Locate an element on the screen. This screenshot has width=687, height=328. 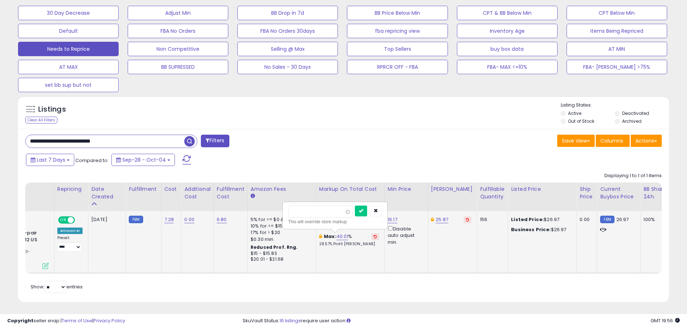
strong: Copyright is located at coordinates (20, 321).